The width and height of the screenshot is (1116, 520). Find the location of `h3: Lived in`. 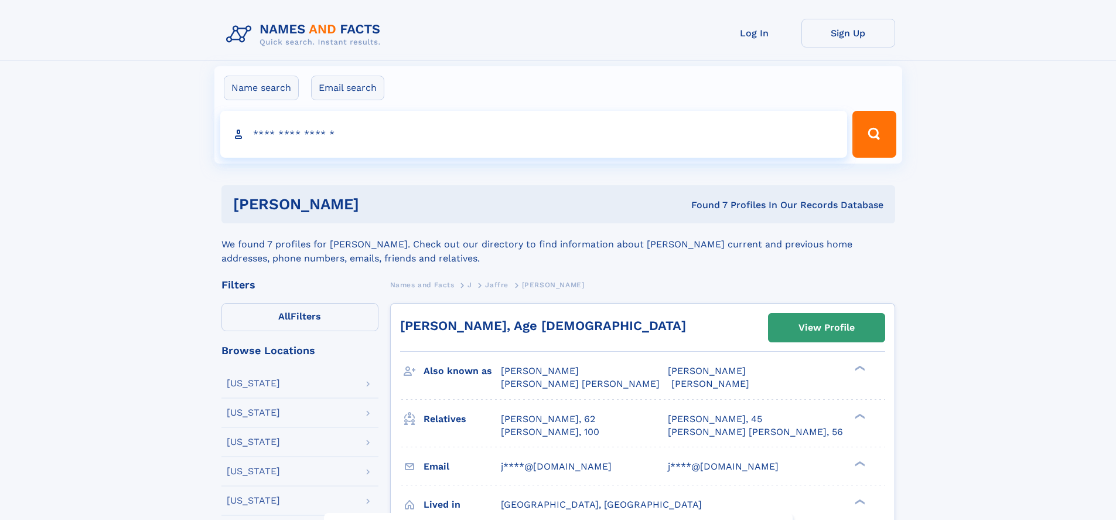

h3: Lived in is located at coordinates (462, 504).